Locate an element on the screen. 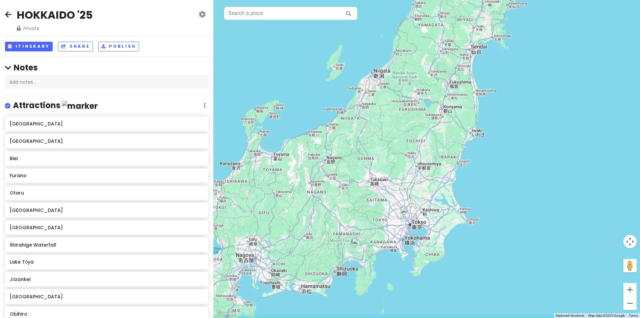 The image size is (640, 318). h6: Biei is located at coordinates (106, 158).